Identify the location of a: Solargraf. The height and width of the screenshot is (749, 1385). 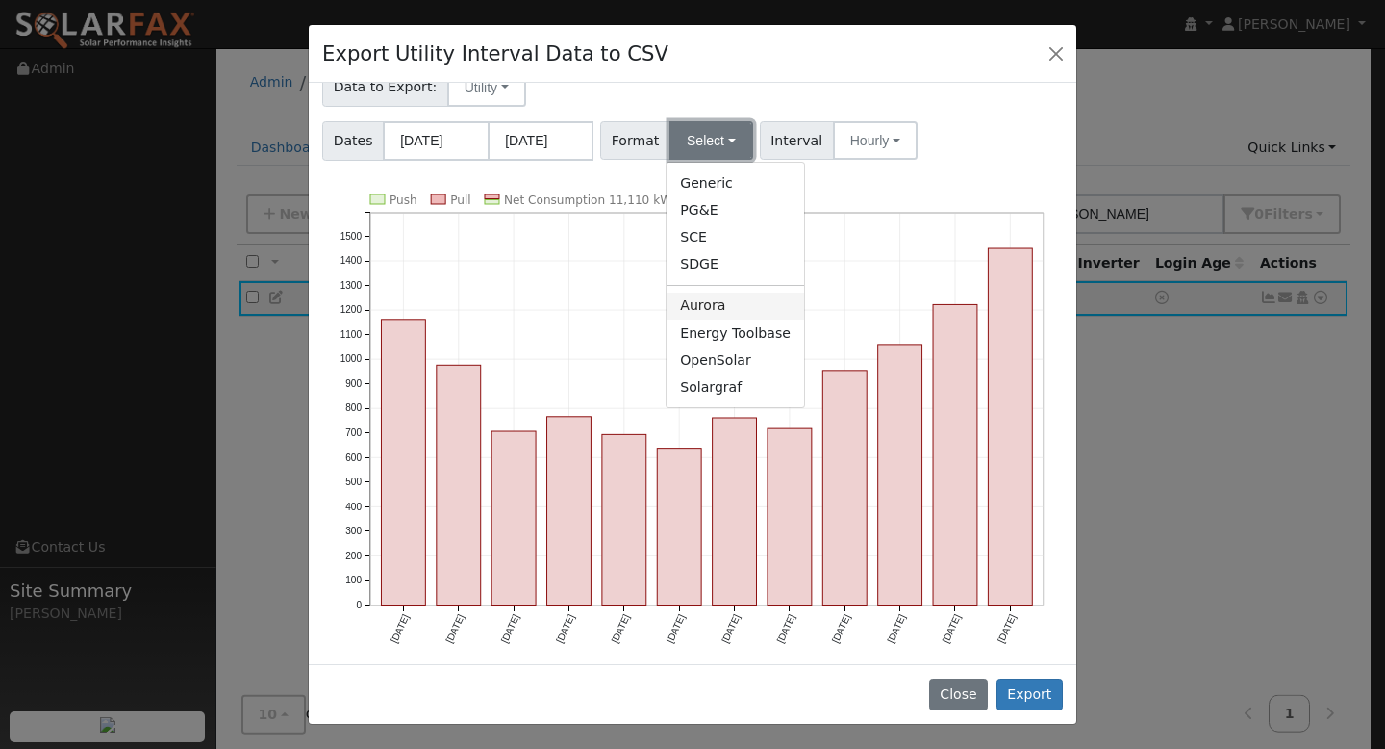
(735, 387).